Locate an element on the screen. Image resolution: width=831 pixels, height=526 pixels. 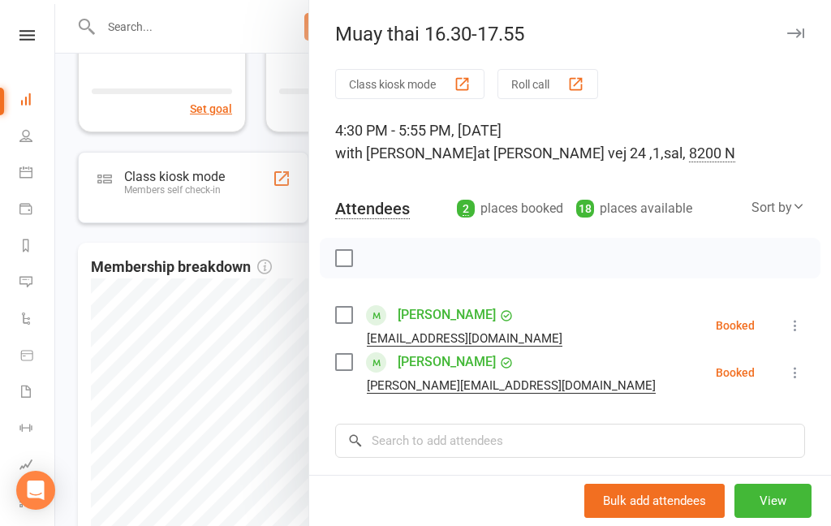
div: Open Intercom Messenger is located at coordinates (36, 490).